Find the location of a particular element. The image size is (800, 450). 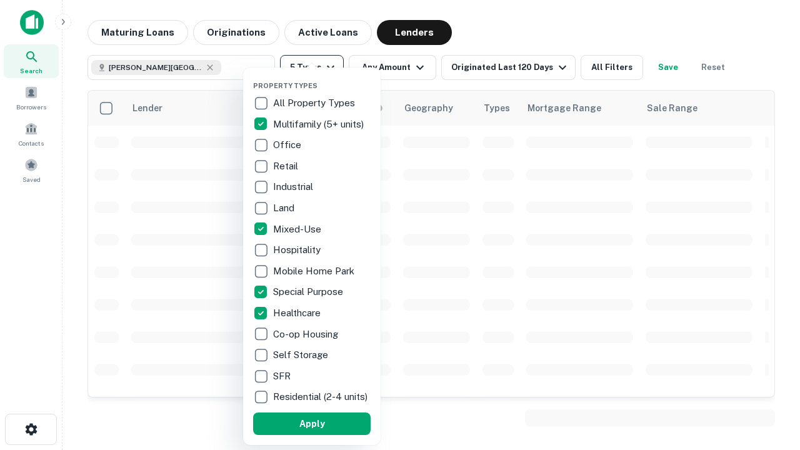

p: Mobile Home Park is located at coordinates (315, 271).